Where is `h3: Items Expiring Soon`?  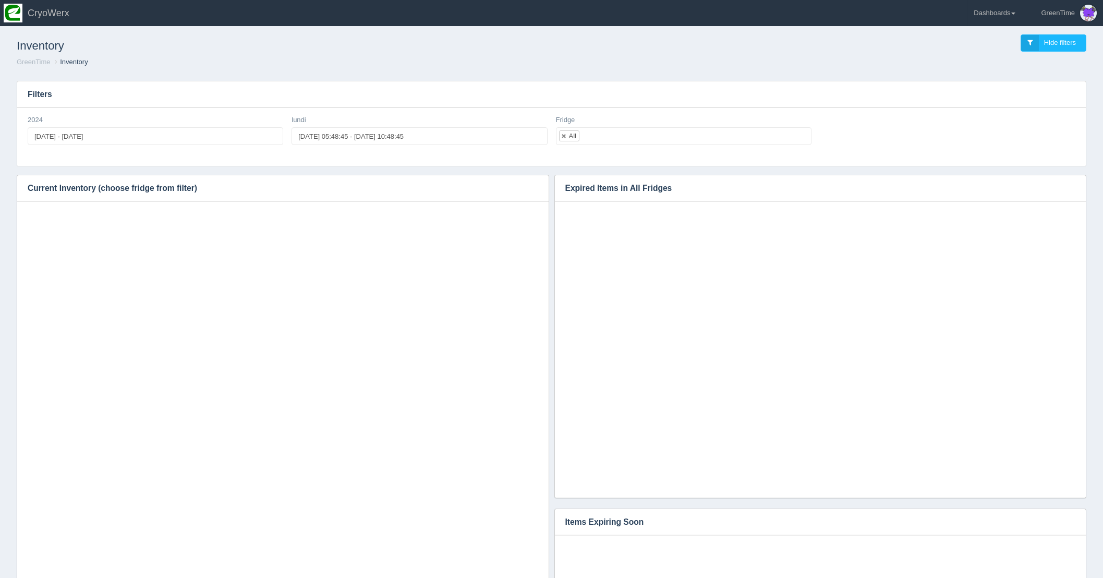
h3: Items Expiring Soon is located at coordinates (813, 522).